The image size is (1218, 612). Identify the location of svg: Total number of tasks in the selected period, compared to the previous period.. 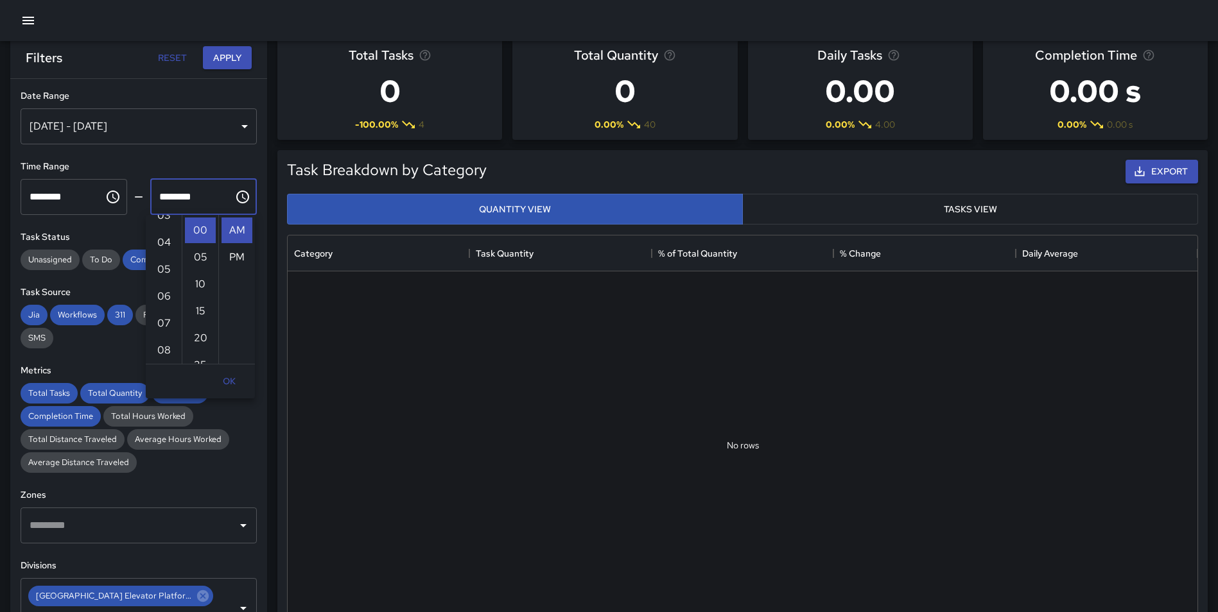
(425, 55).